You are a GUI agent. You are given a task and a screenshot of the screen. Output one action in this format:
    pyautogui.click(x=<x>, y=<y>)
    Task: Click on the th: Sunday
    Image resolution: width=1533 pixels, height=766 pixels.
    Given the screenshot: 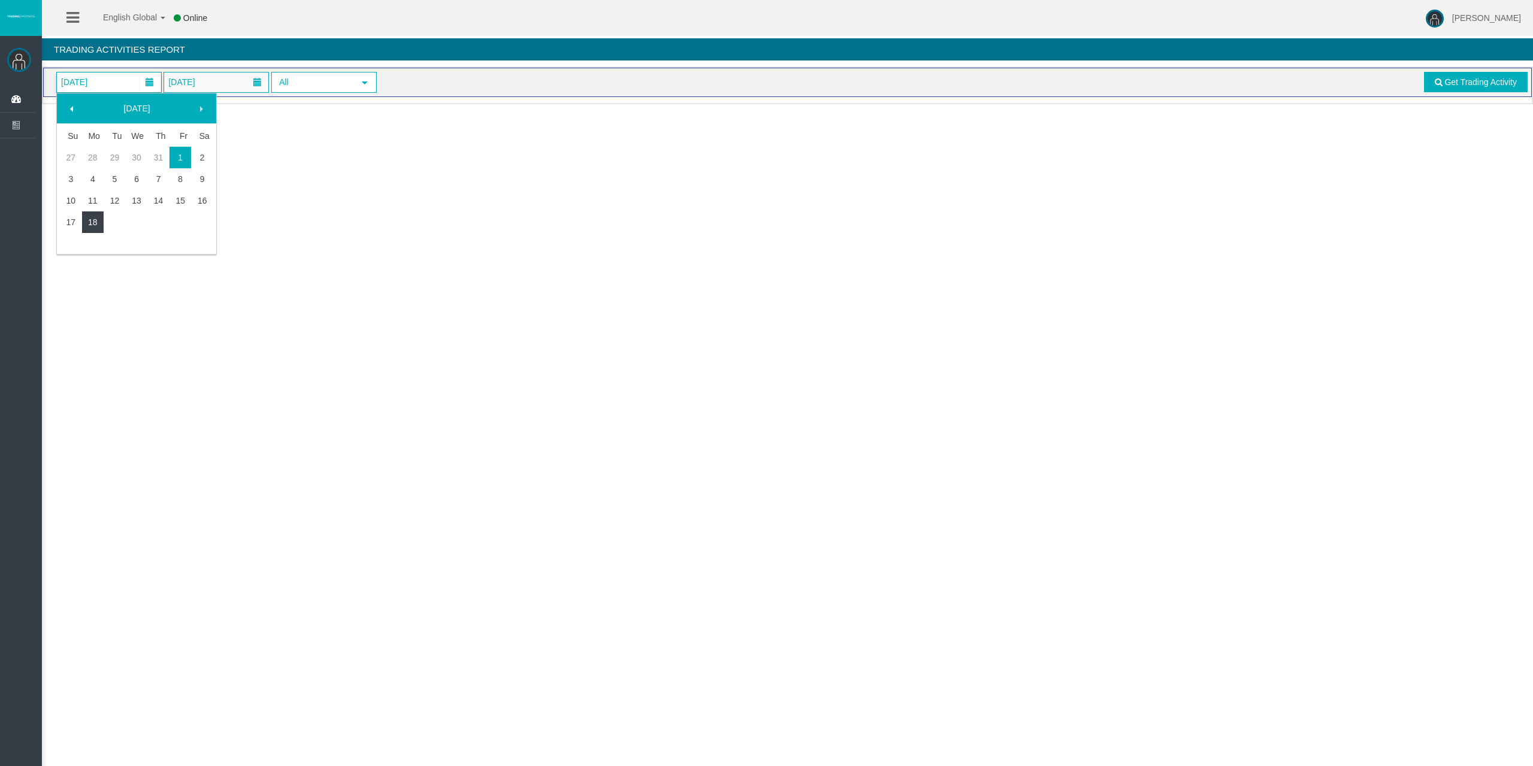 What is the action you would take?
    pyautogui.click(x=71, y=136)
    